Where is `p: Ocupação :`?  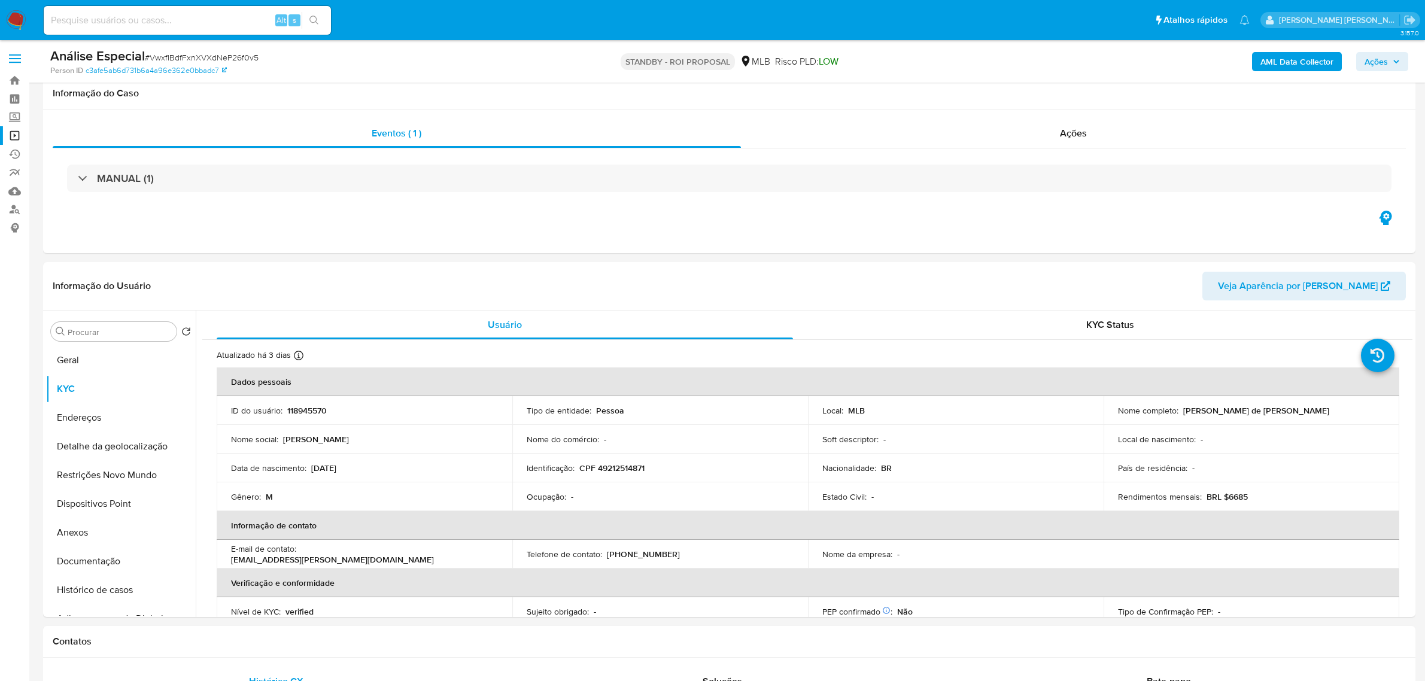
p: Ocupação : is located at coordinates (547, 497).